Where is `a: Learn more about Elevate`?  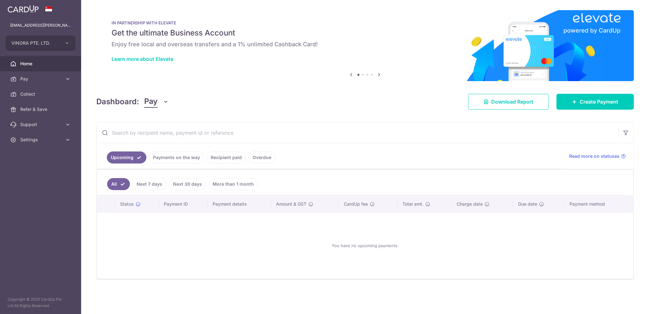
a: Learn more about Elevate is located at coordinates (142, 59).